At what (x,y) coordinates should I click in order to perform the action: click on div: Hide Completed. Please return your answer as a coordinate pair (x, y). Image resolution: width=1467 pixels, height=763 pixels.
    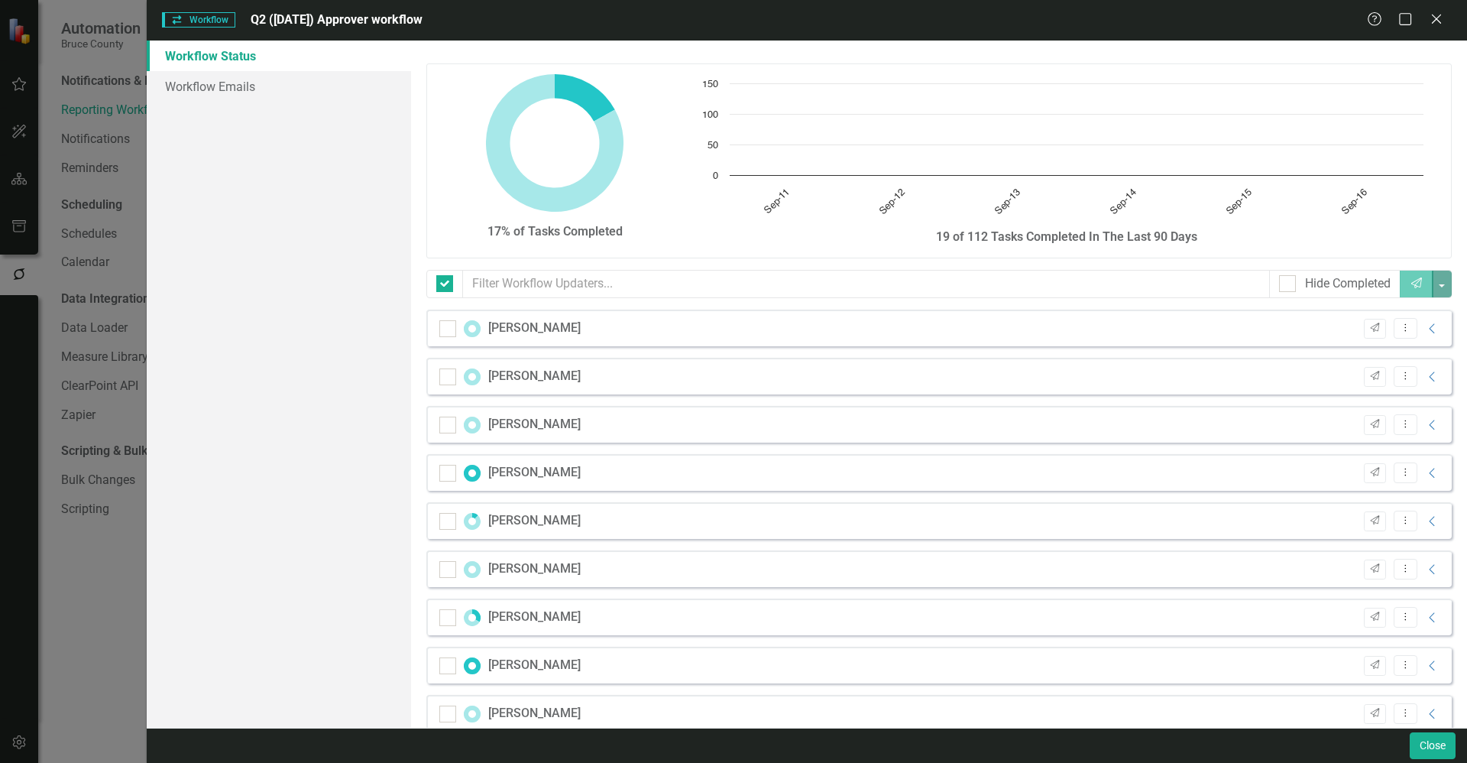
    Looking at the image, I should click on (1348, 284).